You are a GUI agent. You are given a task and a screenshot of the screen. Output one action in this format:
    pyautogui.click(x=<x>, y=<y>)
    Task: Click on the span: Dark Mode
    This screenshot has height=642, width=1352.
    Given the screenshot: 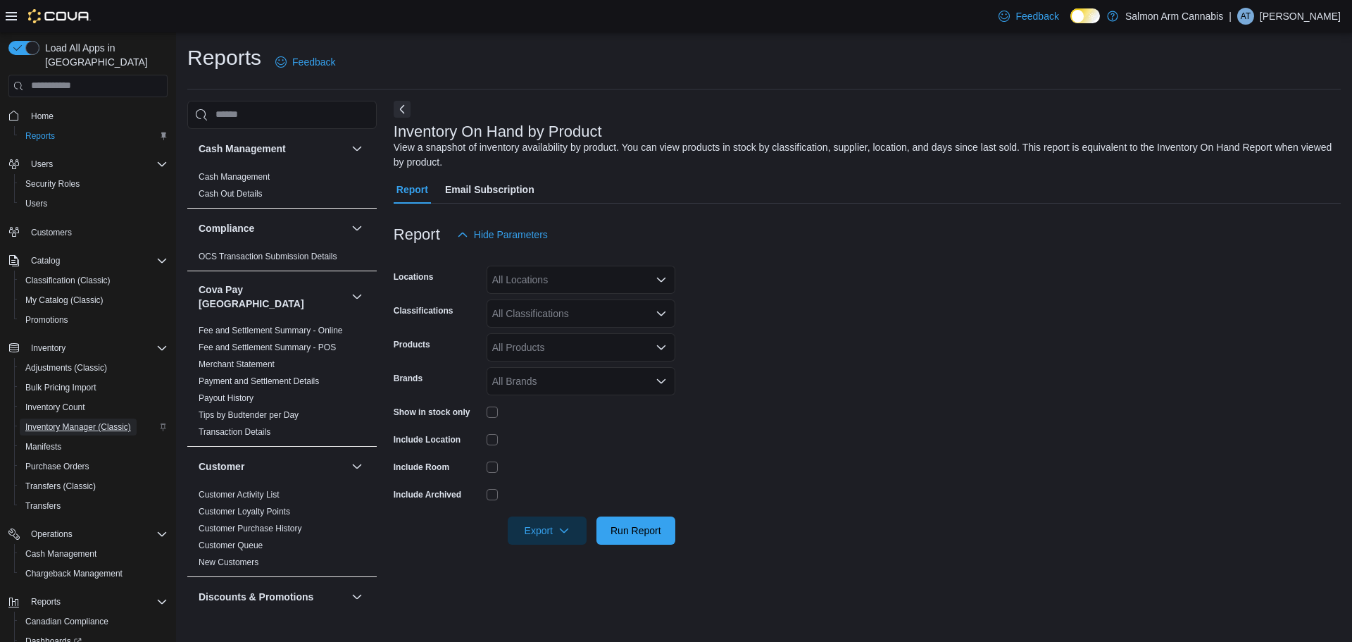 What is the action you would take?
    pyautogui.click(x=1071, y=23)
    